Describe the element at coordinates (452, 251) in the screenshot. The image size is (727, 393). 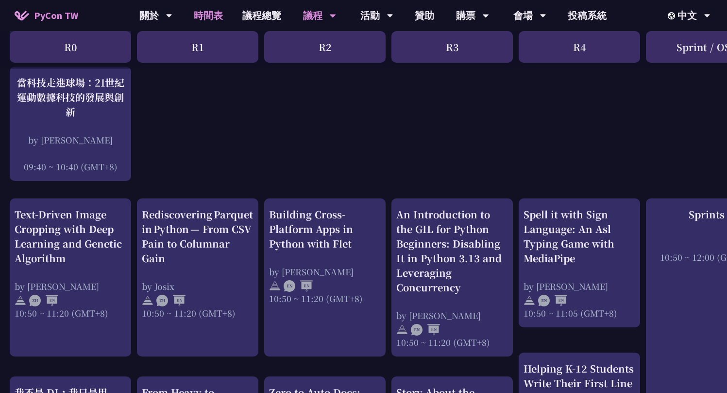
I see `div: An Introduction to the GIL for Python Beginners: Disabling It in Python 3.13 and Leveraging Concu...` at that location.